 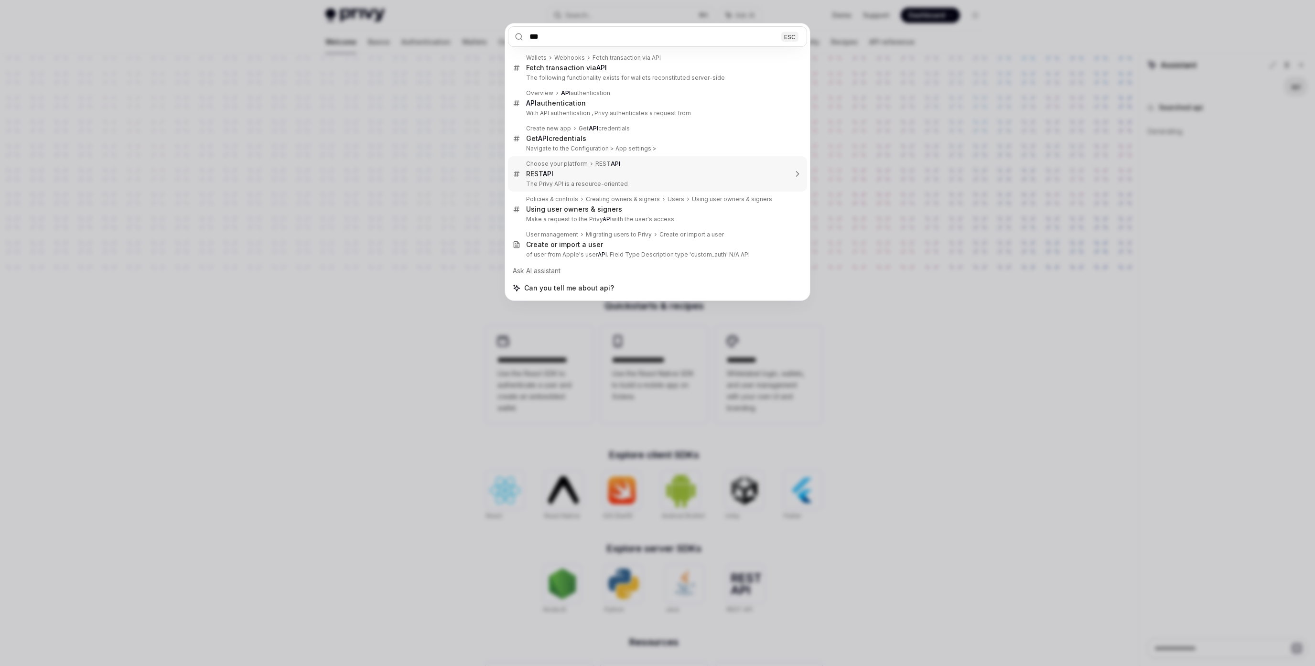 I want to click on p: Make a request to the Privy with the user's access, so click(x=656, y=219).